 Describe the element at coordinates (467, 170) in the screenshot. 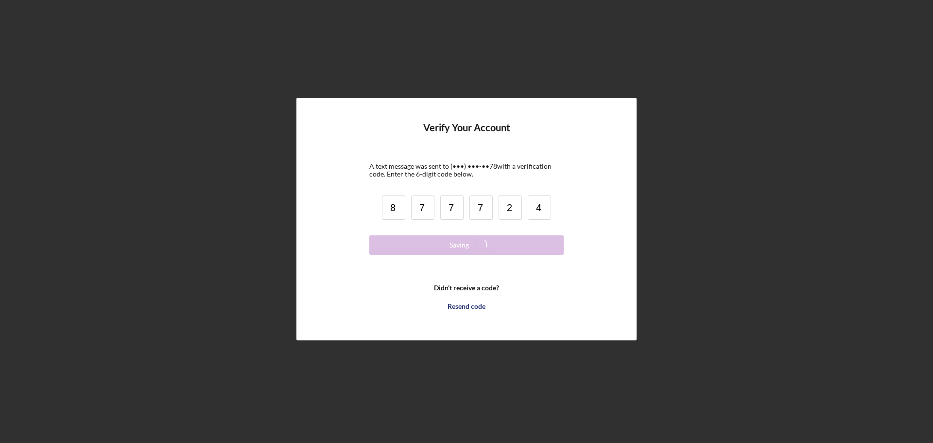

I see `div: A text message was sent to (•••) •••-•• 78 with a verification code. Enter the 6-digit code below.` at that location.